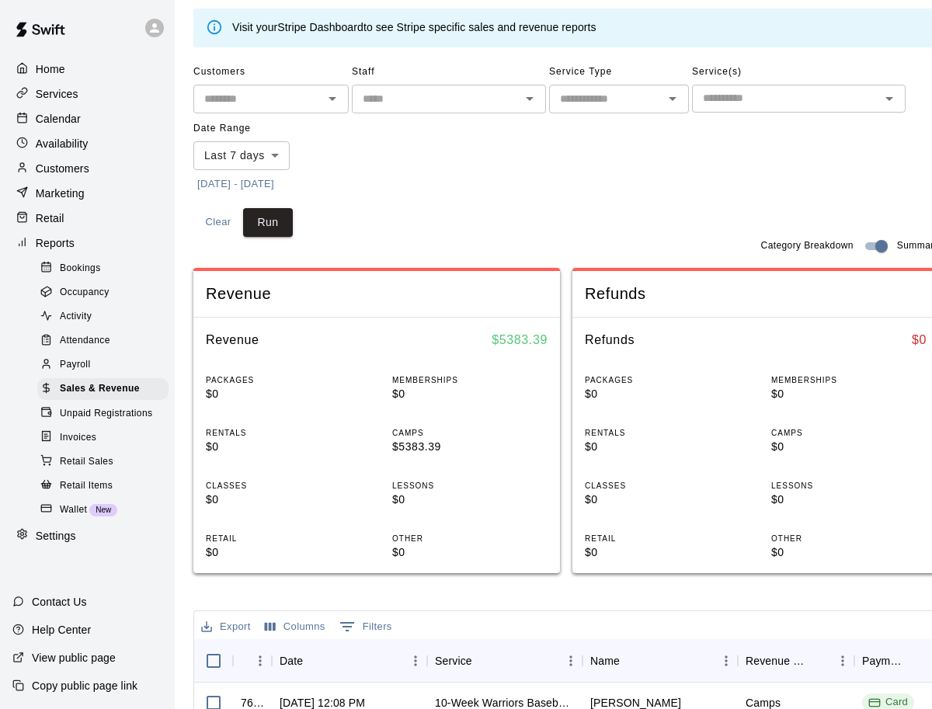  I want to click on div: Services, so click(87, 94).